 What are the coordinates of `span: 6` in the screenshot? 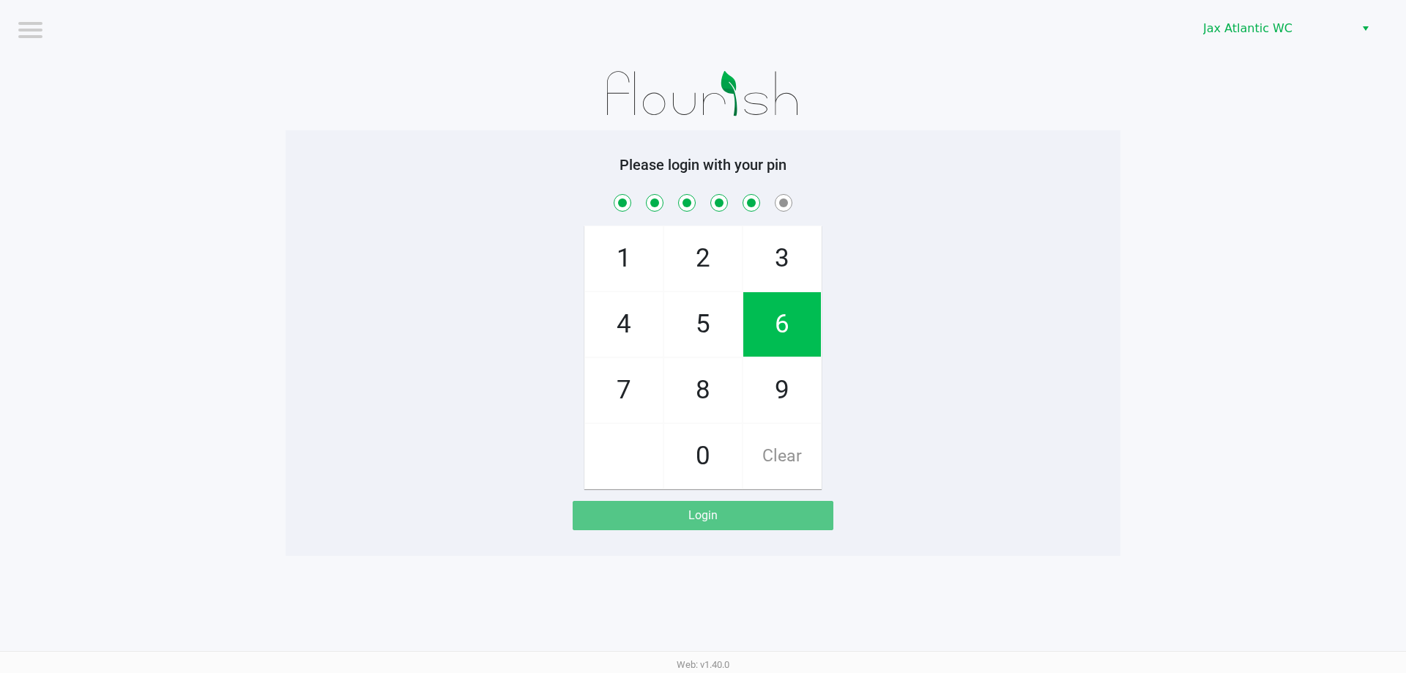 It's located at (782, 324).